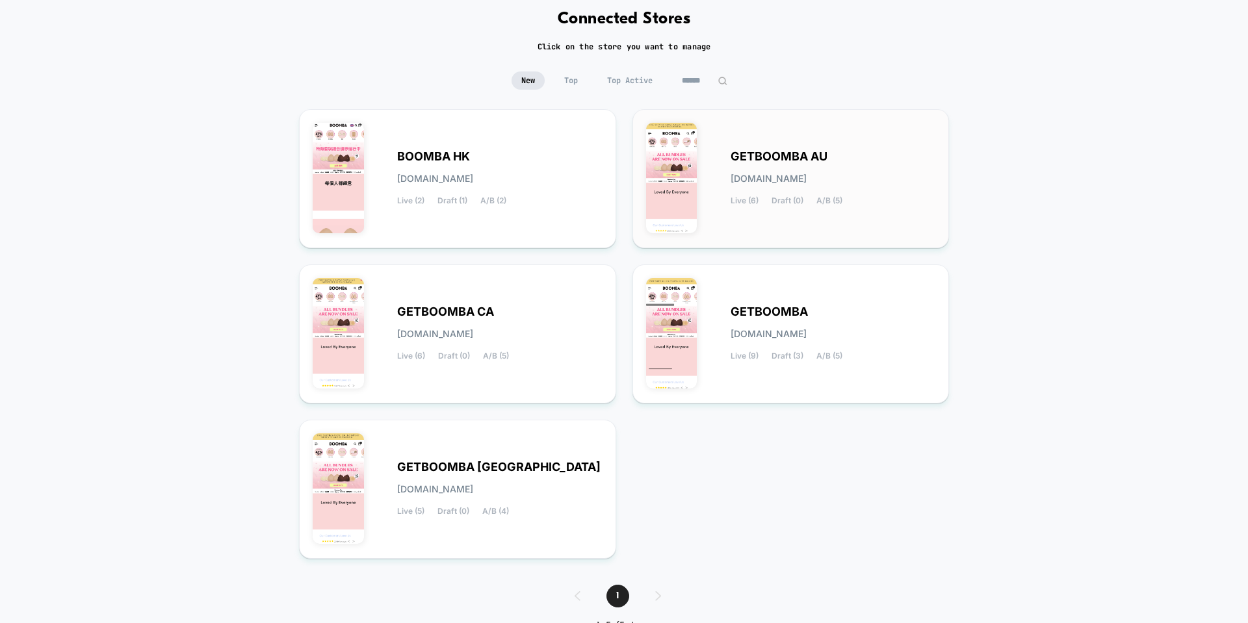  Describe the element at coordinates (411, 201) in the screenshot. I see `span: Live (2)` at that location.